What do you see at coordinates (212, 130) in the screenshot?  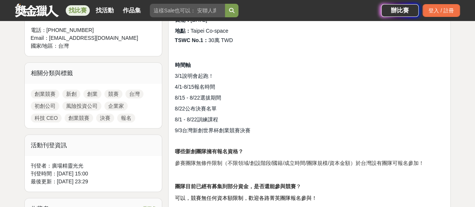 I see `span: 9/3台灣新創世界杯創業競賽決賽` at bounding box center [212, 130].